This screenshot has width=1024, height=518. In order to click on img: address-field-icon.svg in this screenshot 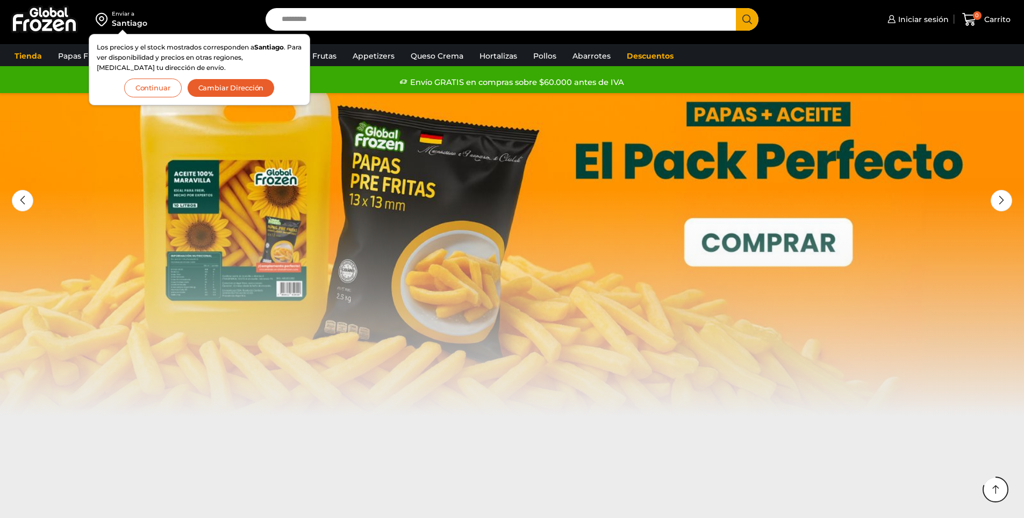, I will do `click(104, 19)`.